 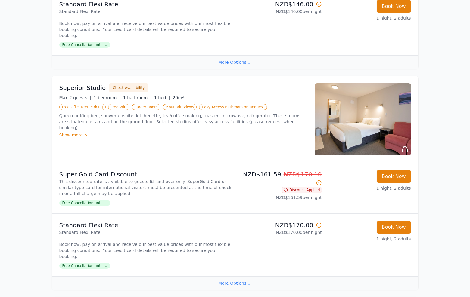 I want to click on span: 1 bathroom |, so click(x=137, y=98).